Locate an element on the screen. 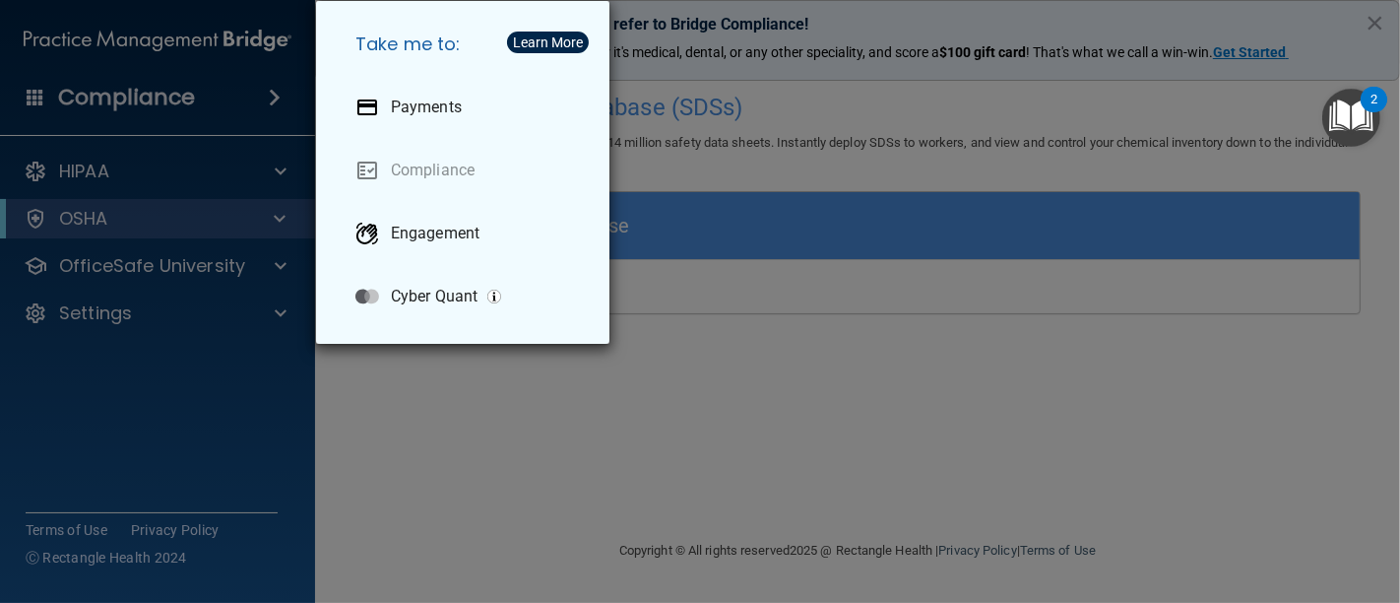 The height and width of the screenshot is (603, 1400). button: Open Resource Center, 2 new notifications is located at coordinates (1351, 117).